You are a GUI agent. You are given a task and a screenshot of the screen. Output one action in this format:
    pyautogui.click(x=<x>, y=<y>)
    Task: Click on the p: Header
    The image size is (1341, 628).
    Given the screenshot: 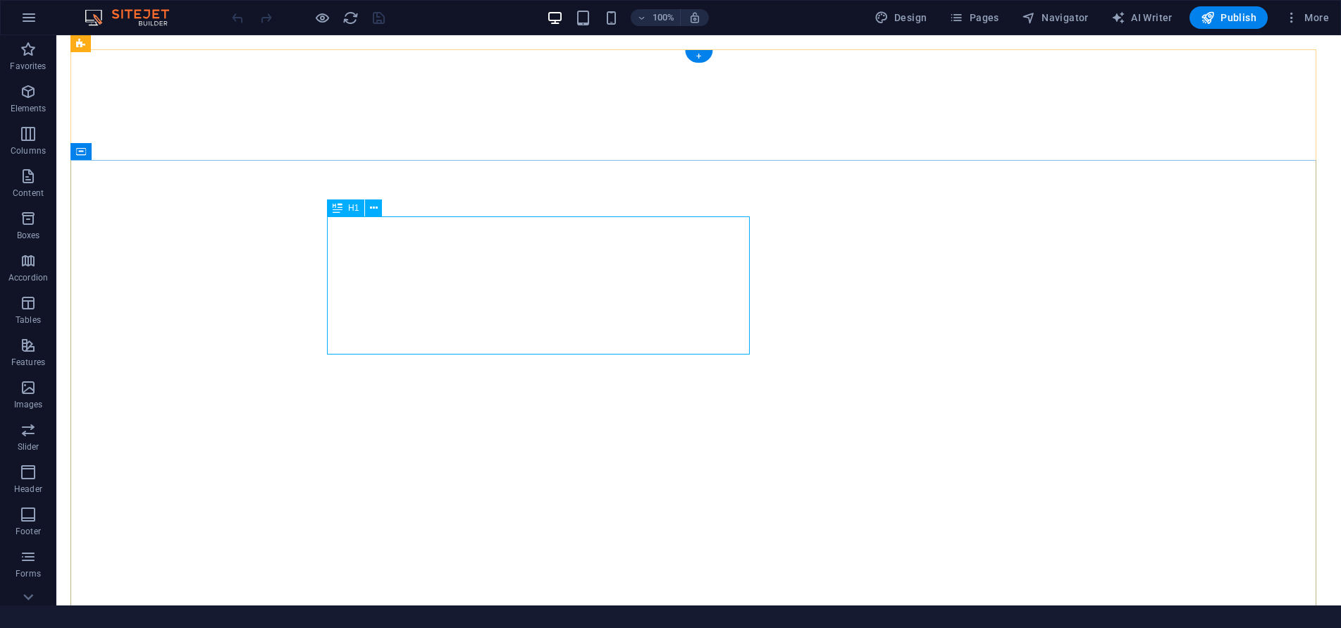 What is the action you would take?
    pyautogui.click(x=28, y=489)
    